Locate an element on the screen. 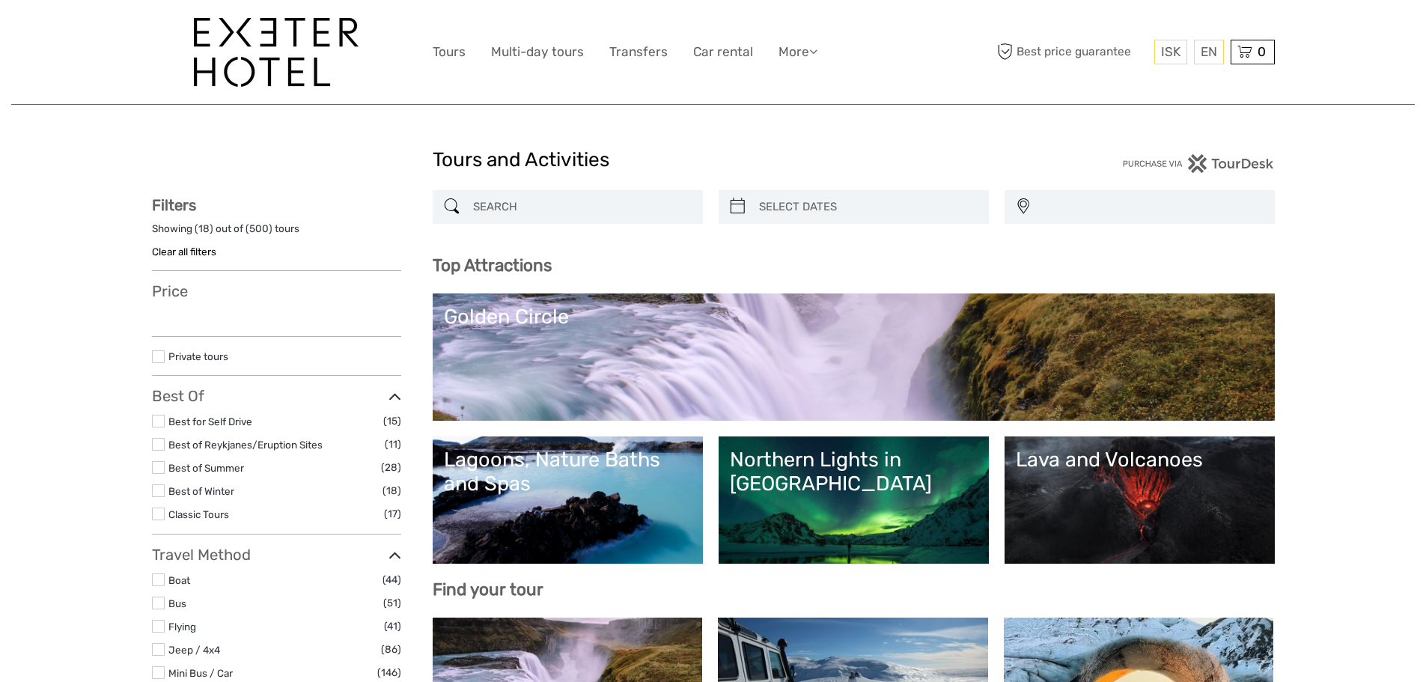 This screenshot has height=682, width=1426. a: Lava and Volcanoes is located at coordinates (1140, 500).